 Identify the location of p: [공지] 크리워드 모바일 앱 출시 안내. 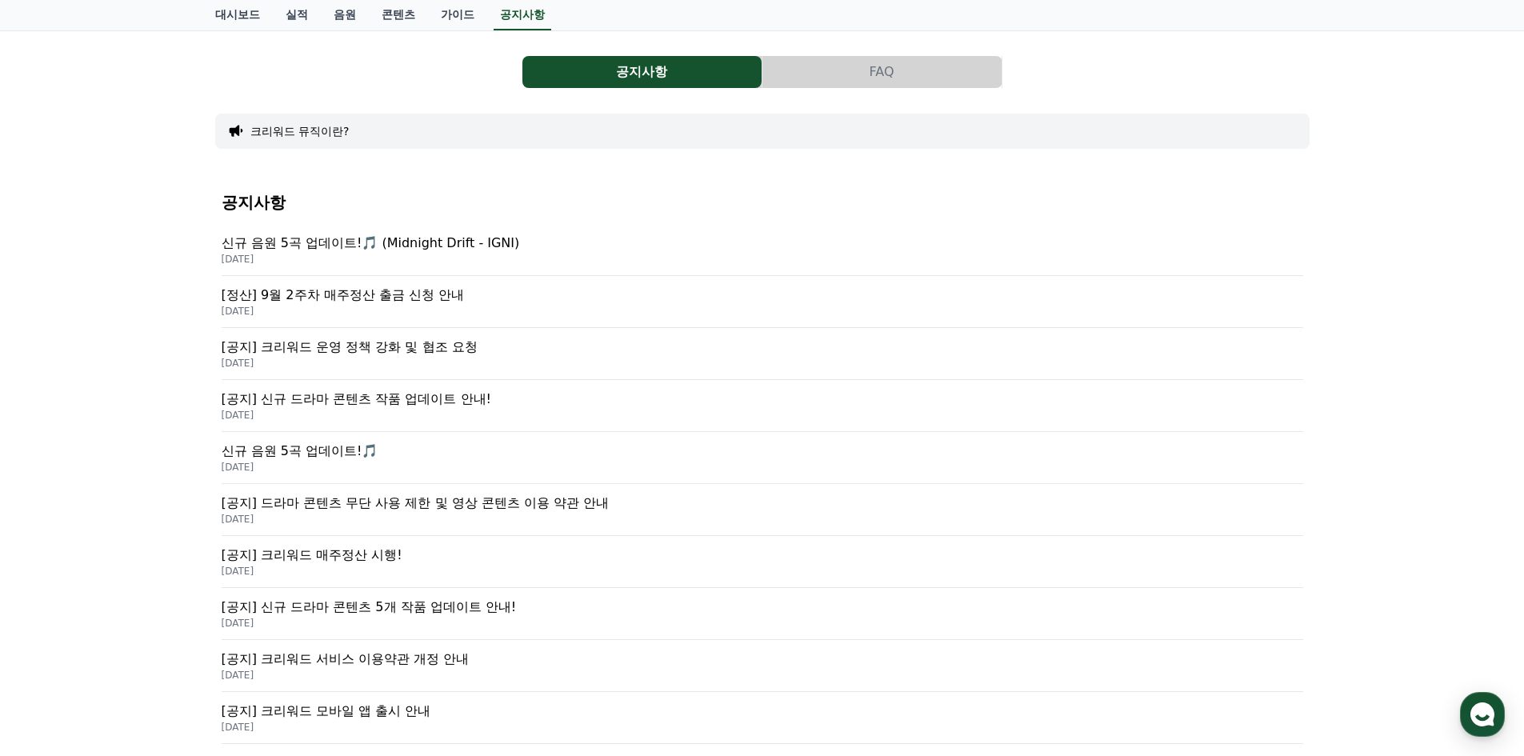
(763, 711).